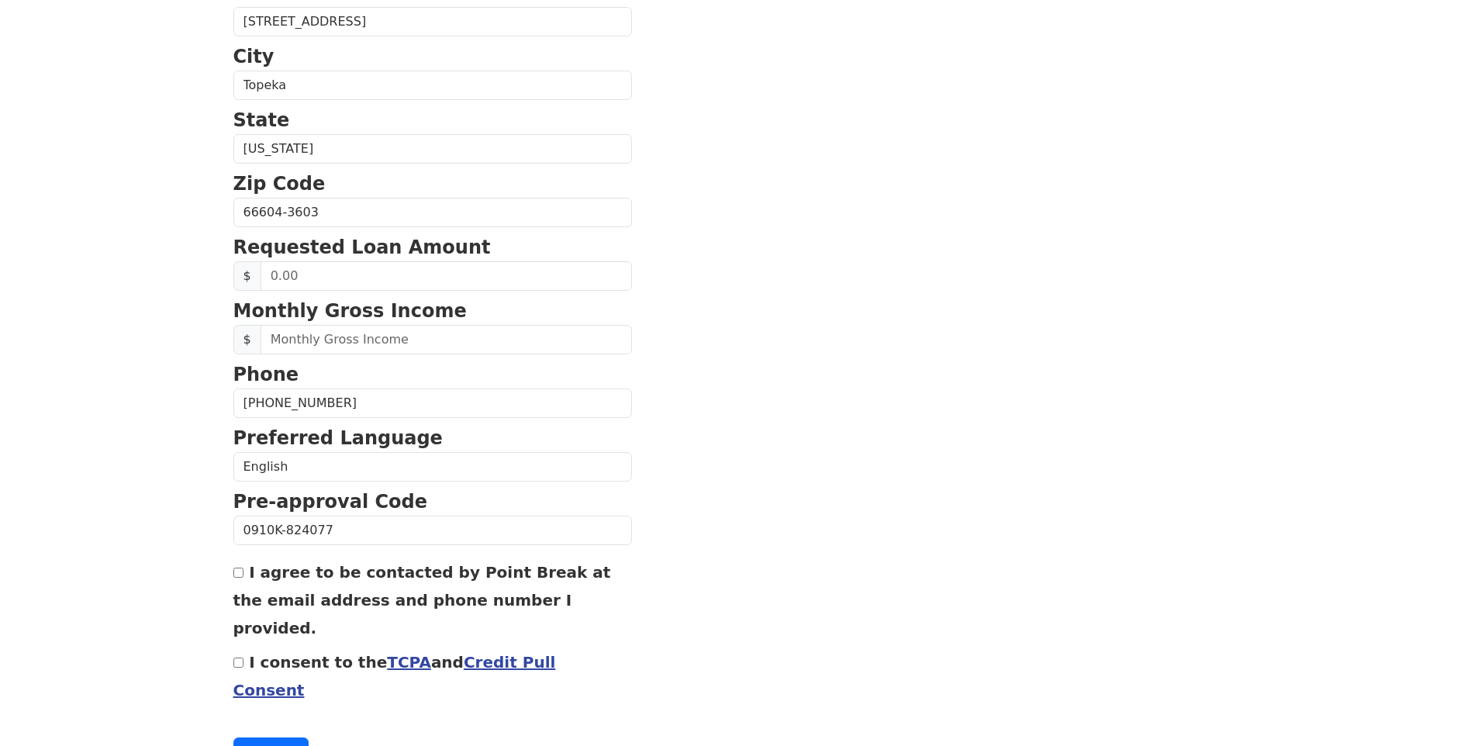 The image size is (1471, 746). I want to click on strong: City, so click(254, 57).